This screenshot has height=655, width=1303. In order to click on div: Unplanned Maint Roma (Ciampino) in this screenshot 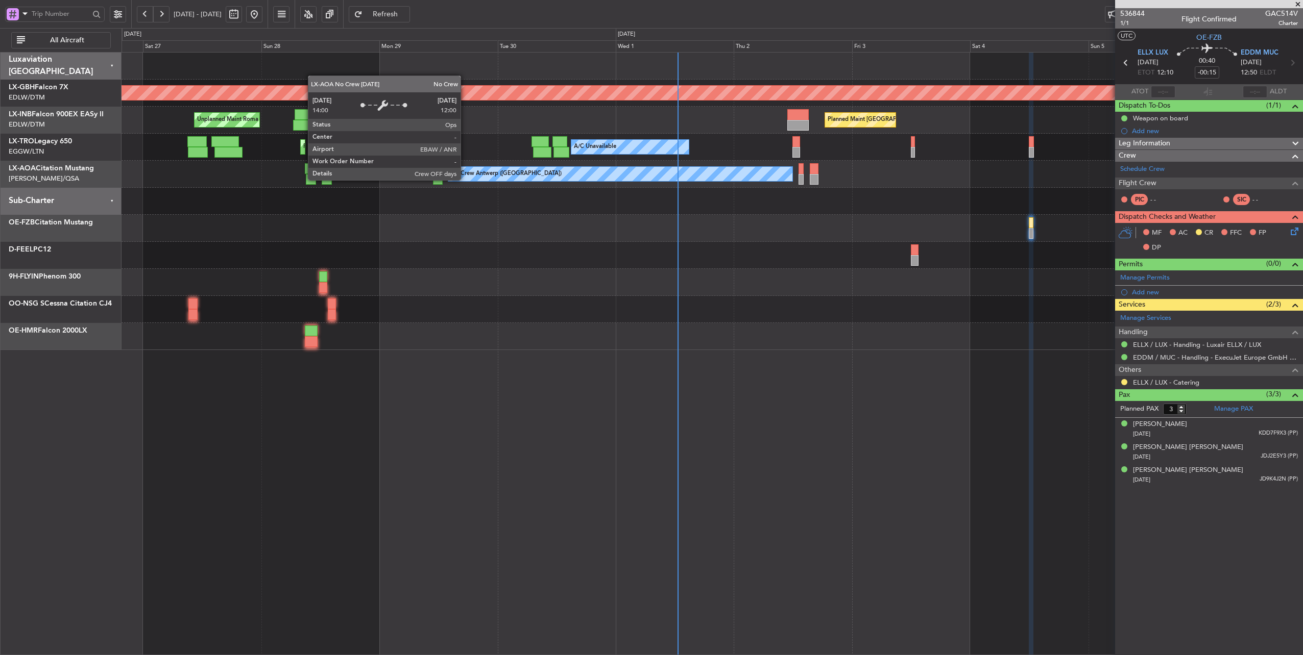, I will do `click(242, 120)`.